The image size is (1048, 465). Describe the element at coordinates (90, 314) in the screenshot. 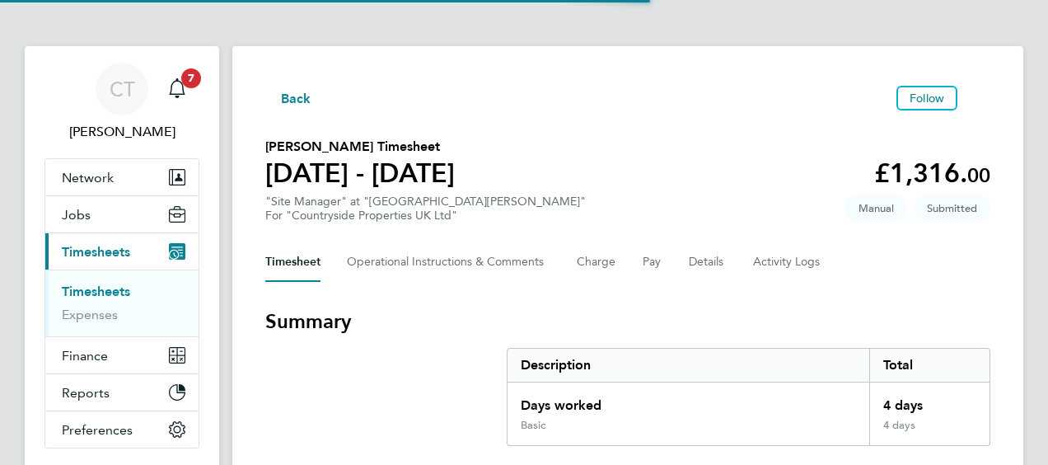

I see `a: Expenses` at that location.